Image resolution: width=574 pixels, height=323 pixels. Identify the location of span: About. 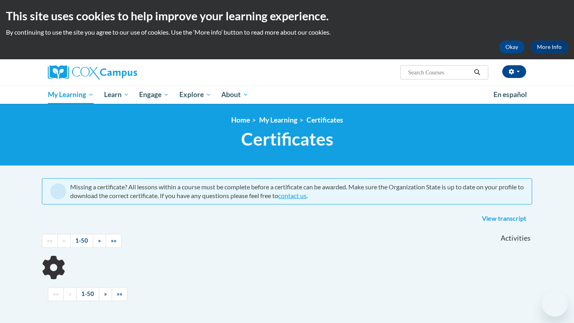
(235, 95).